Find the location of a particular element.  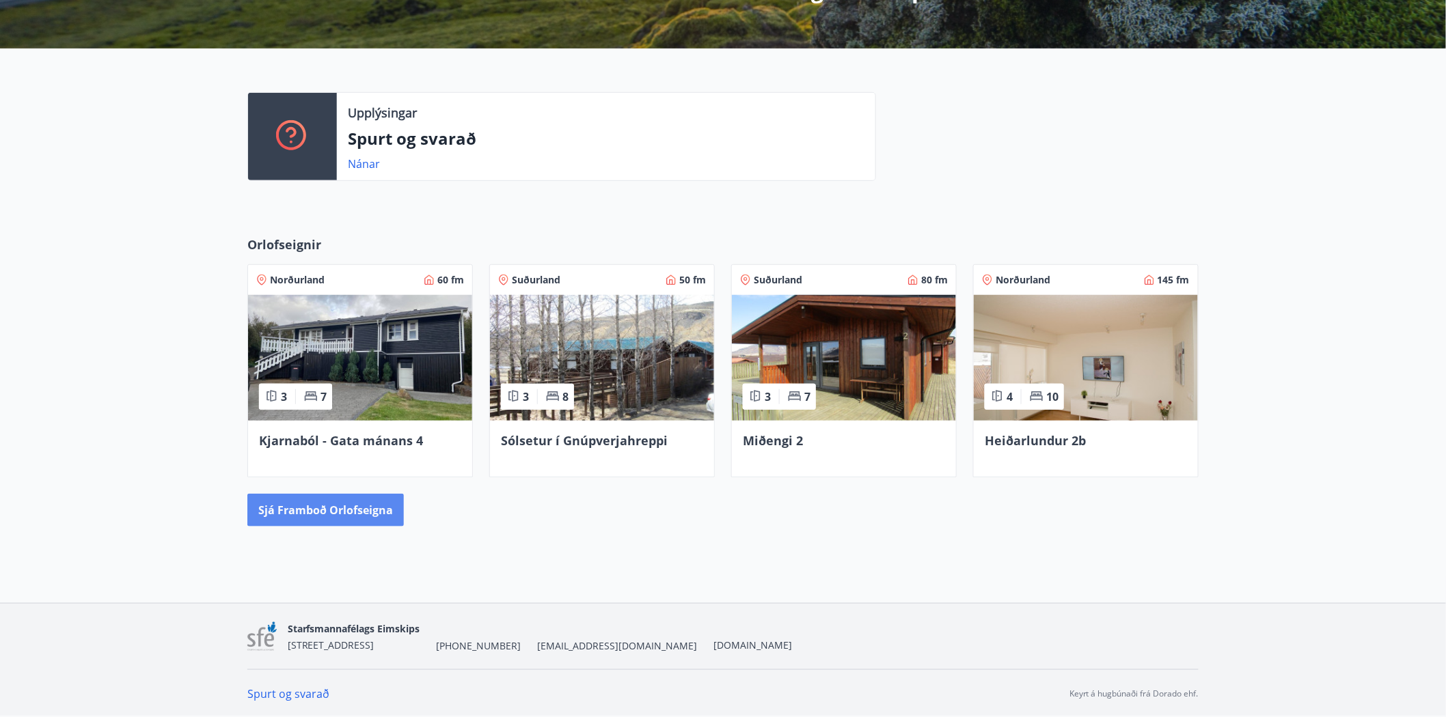

span: 145 fm is located at coordinates (1173, 280).